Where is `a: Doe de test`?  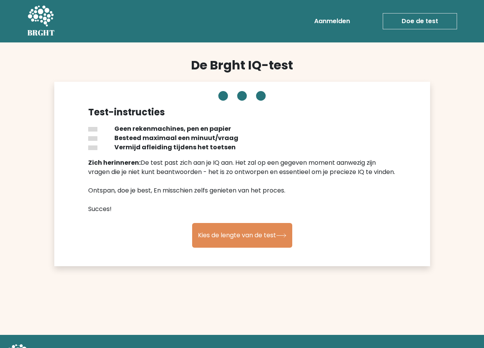
a: Doe de test is located at coordinates (420, 21).